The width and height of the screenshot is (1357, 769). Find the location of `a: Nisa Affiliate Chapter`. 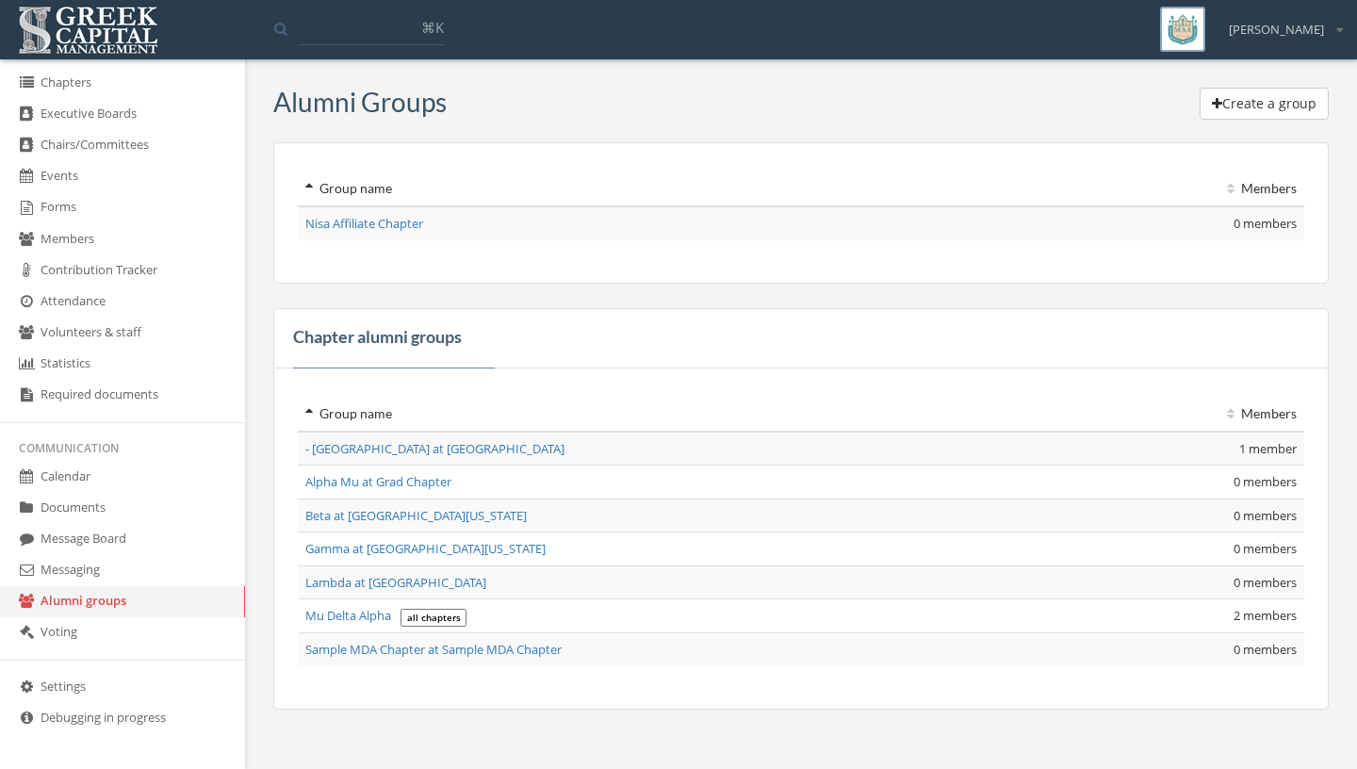

a: Nisa Affiliate Chapter is located at coordinates (364, 223).